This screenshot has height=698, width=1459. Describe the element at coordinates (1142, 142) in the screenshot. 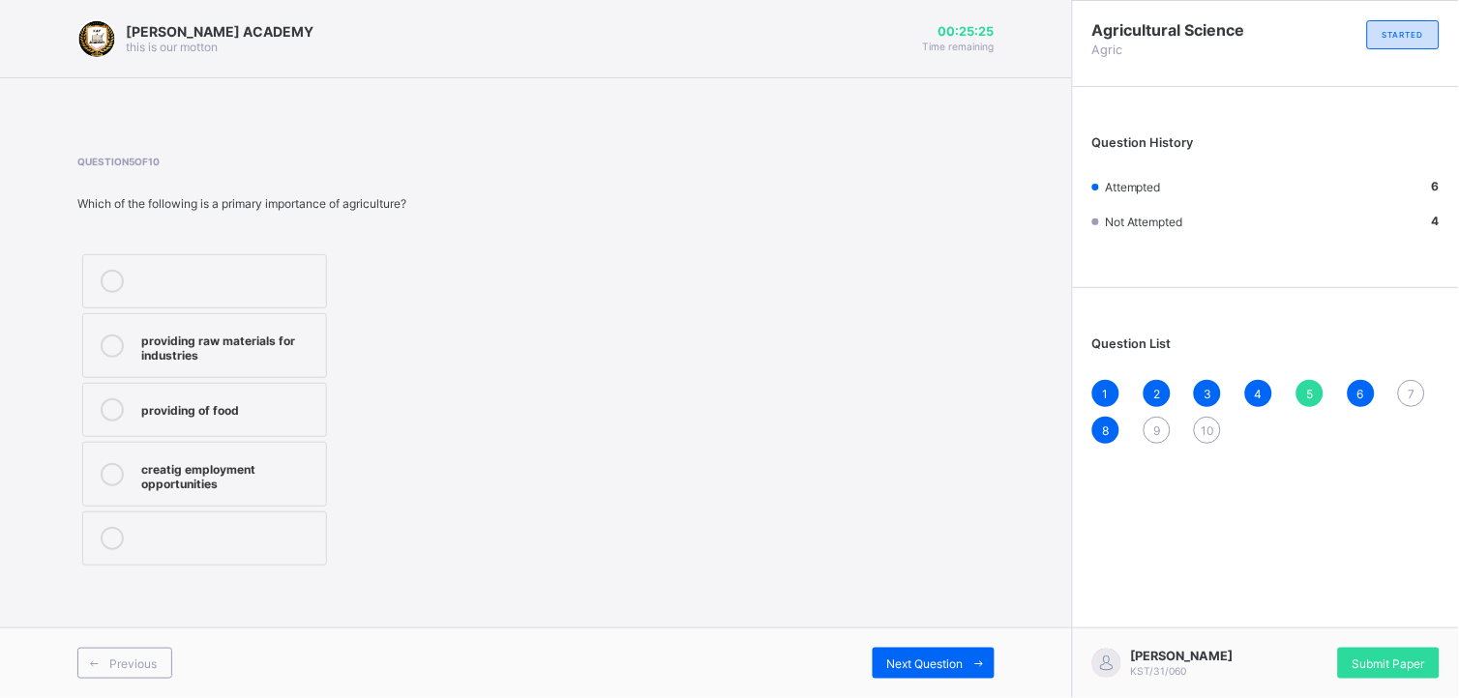

I see `span: Question History` at that location.